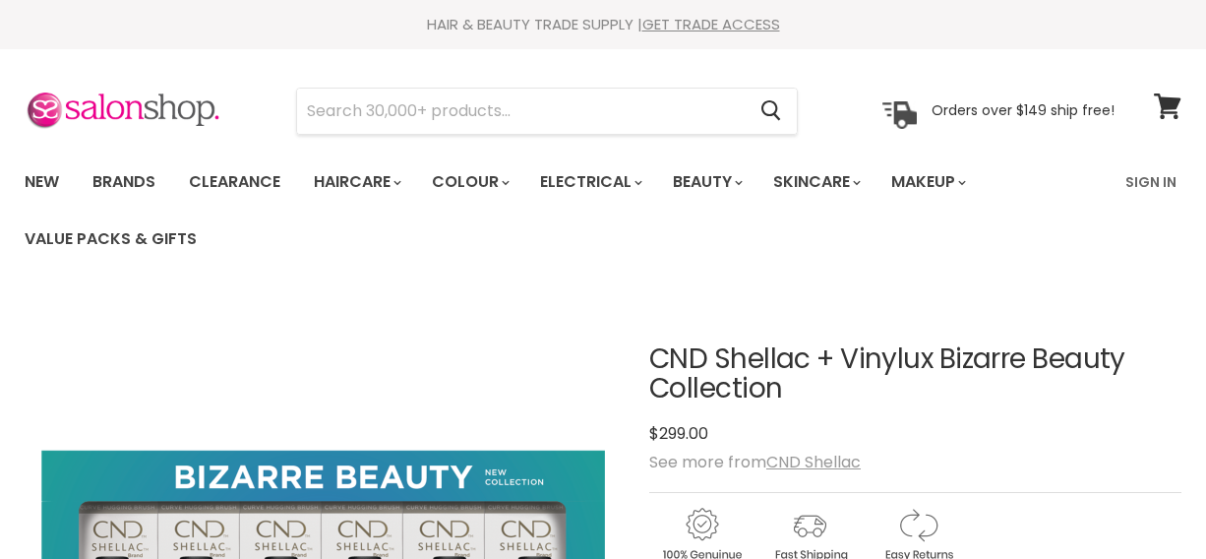 The height and width of the screenshot is (559, 1206). What do you see at coordinates (815, 182) in the screenshot?
I see `a: Skincare` at bounding box center [815, 182].